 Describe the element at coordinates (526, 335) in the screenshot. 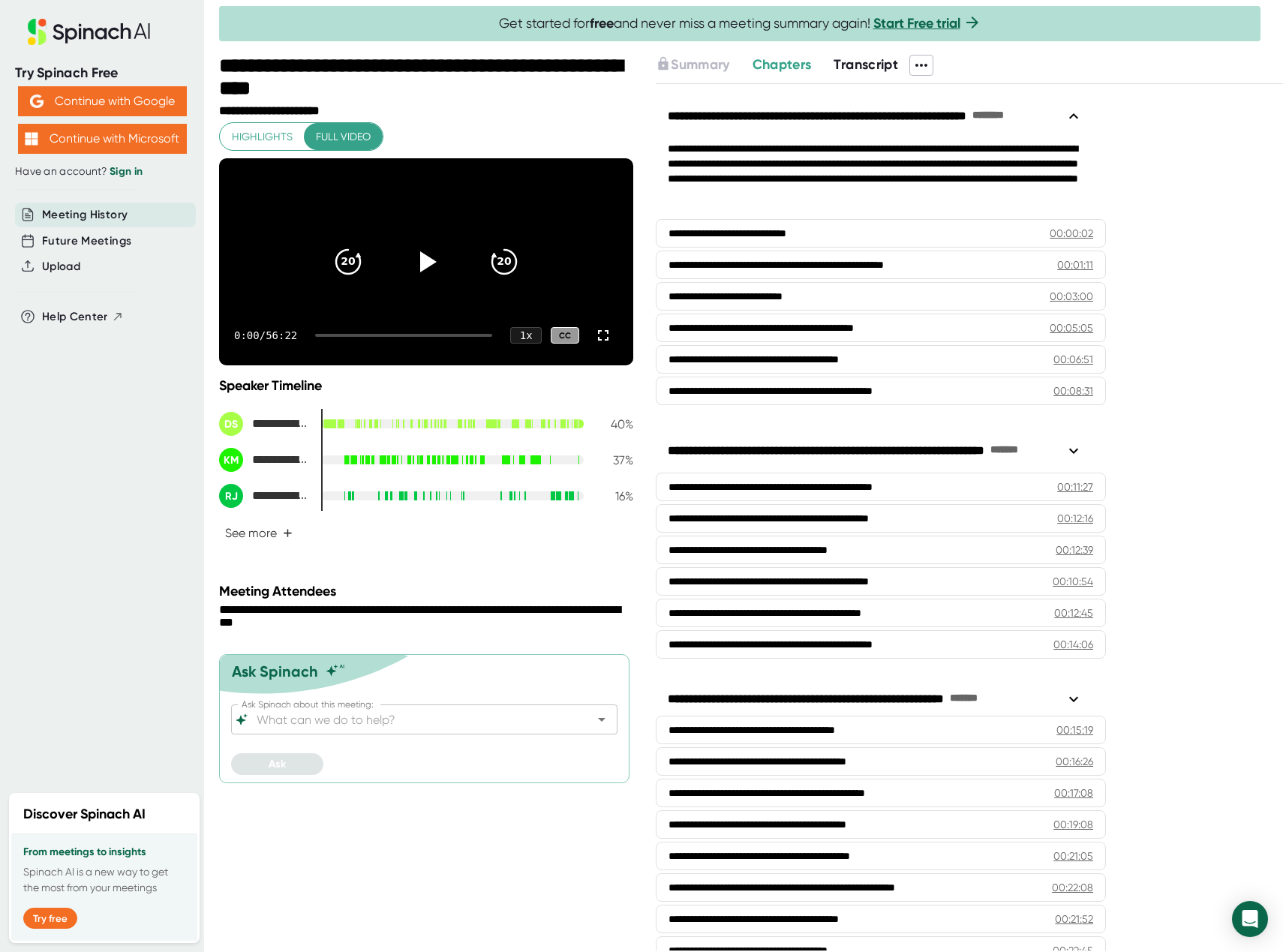

I see `div: 1 x` at that location.